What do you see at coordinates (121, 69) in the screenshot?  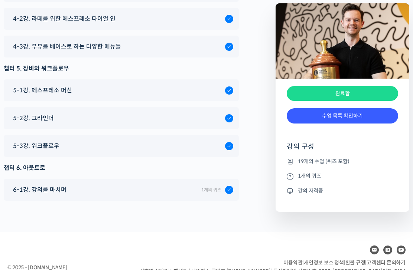 I see `div: 챕터 5. 장비와 워크플로우` at bounding box center [121, 69].